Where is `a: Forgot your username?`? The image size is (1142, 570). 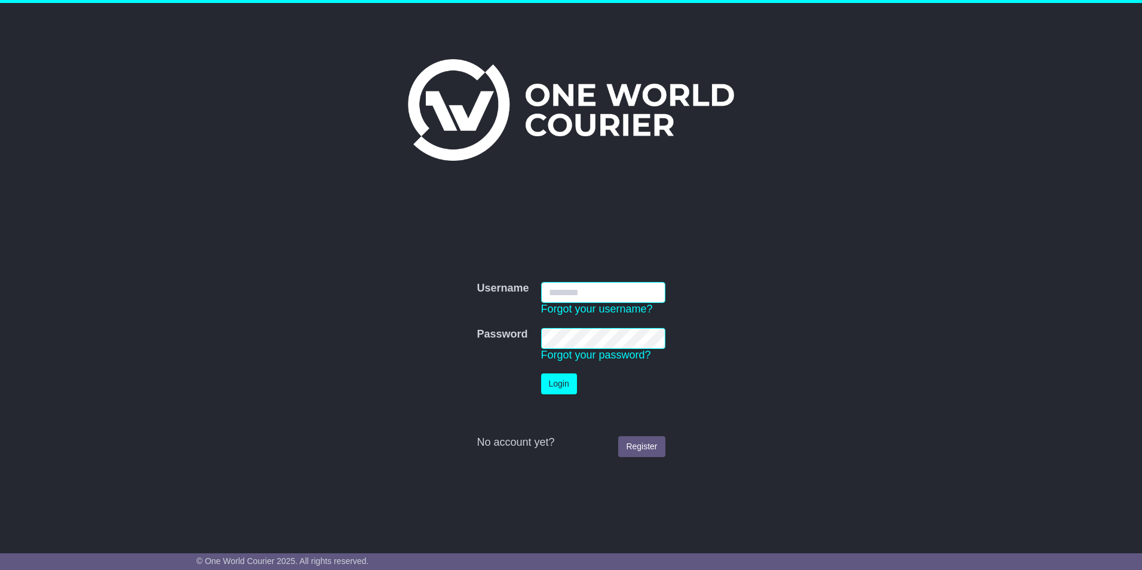
a: Forgot your username? is located at coordinates (597, 309).